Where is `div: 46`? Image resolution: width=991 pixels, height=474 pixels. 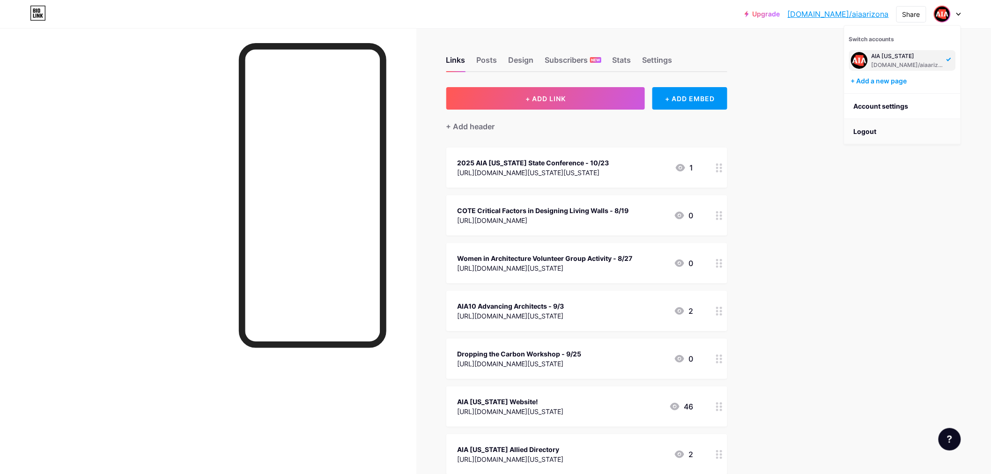 div: 46 is located at coordinates (681, 406).